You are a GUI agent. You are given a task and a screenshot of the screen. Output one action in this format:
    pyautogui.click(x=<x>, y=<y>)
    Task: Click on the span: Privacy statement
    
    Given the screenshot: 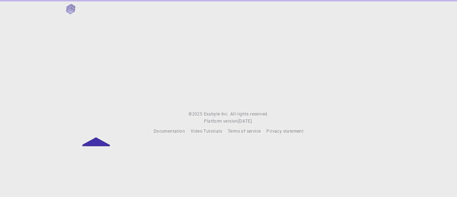 What is the action you would take?
    pyautogui.click(x=285, y=131)
    